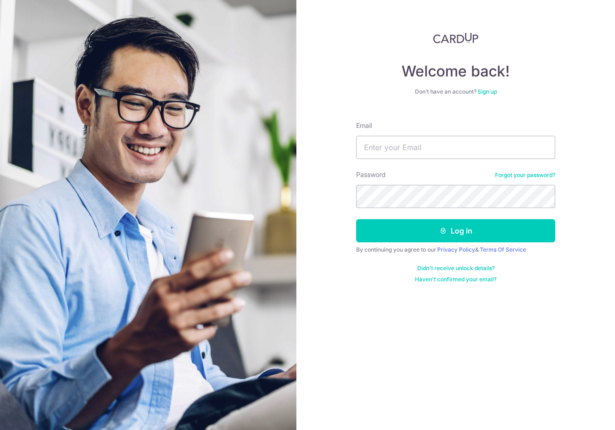  What do you see at coordinates (456, 71) in the screenshot?
I see `h4: Welcome back!` at bounding box center [456, 71].